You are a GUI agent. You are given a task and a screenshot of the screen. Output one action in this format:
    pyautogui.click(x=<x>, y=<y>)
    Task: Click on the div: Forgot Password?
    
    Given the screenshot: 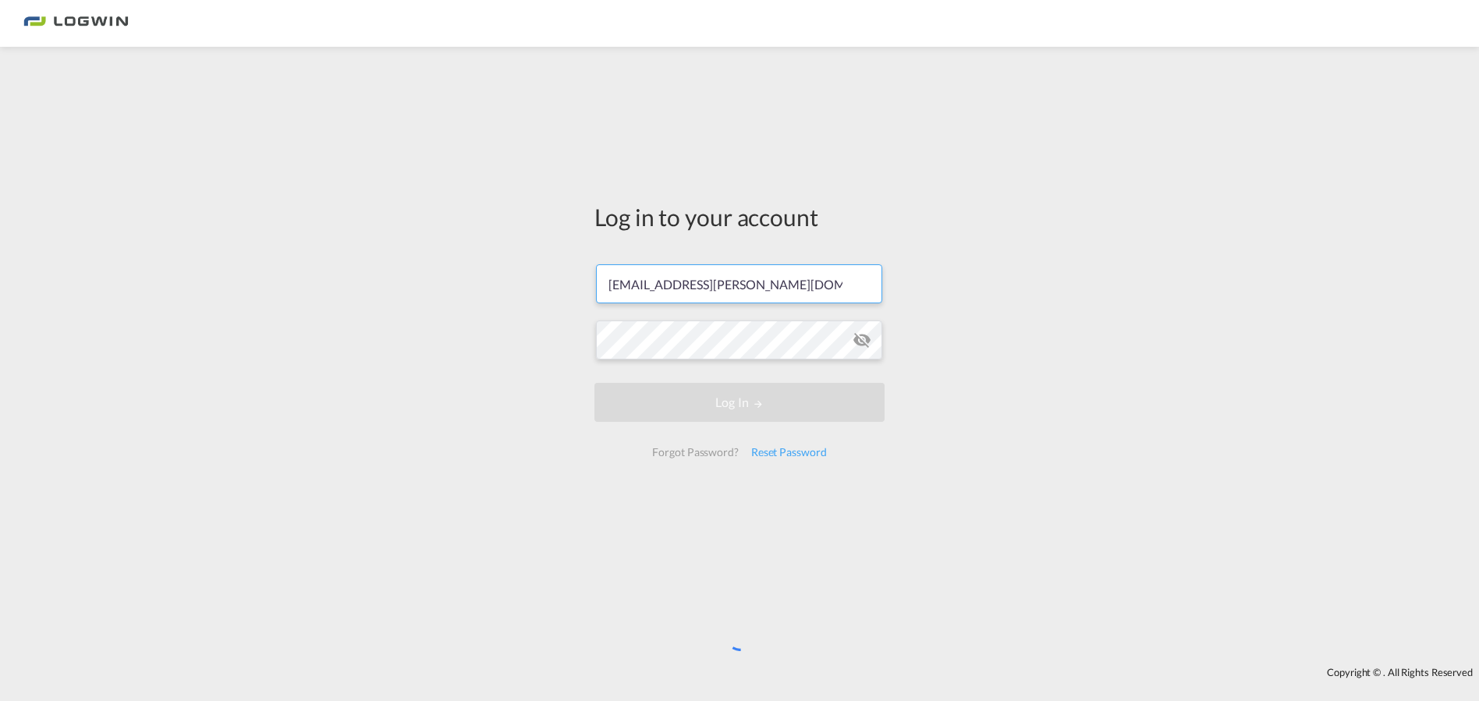 What is the action you would take?
    pyautogui.click(x=695, y=453)
    